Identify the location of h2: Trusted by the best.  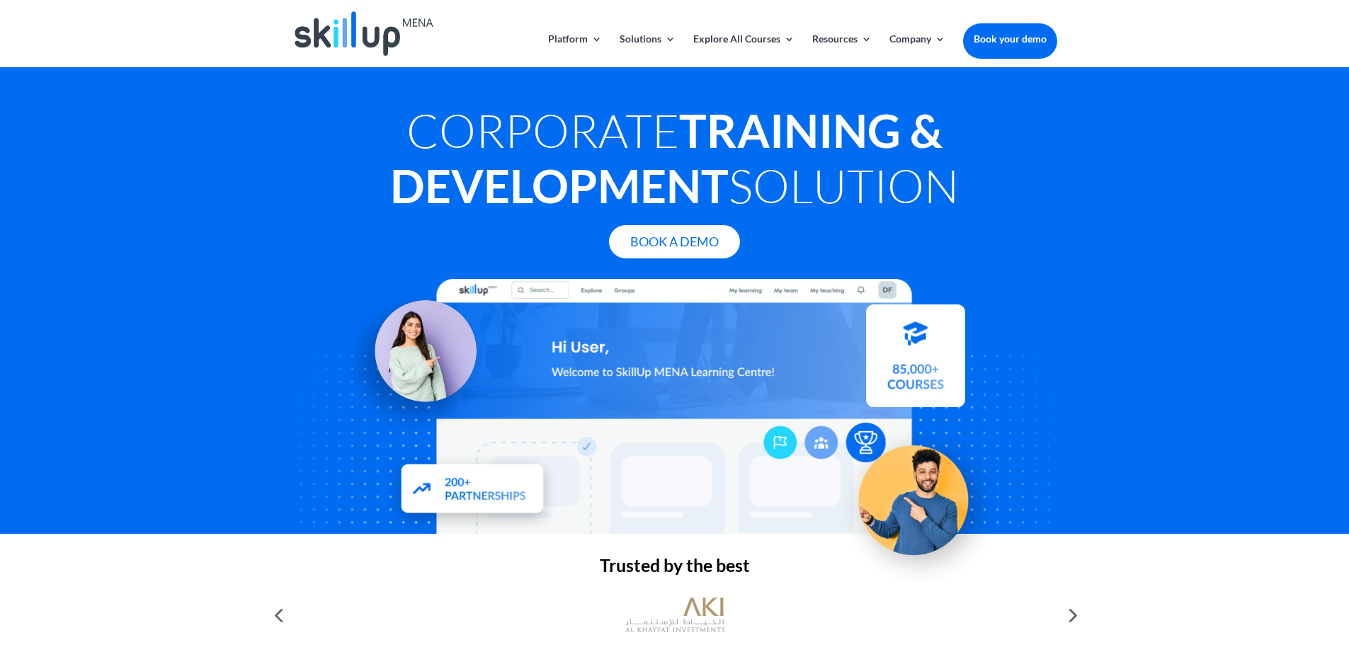
(675, 569).